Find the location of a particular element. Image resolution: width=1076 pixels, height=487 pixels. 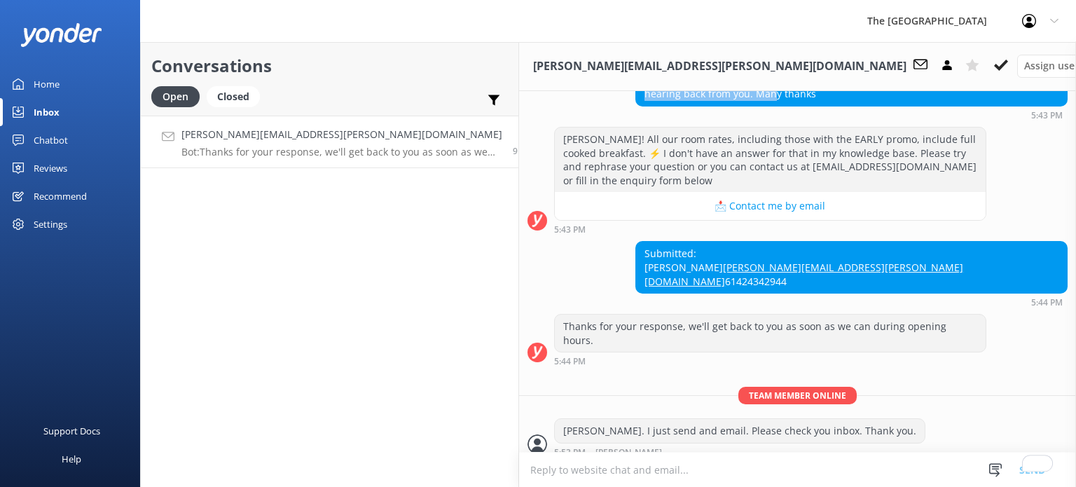

span: 11:44pm 09-Aug-2025 (UTC -10:00) Pacific/Honolulu is located at coordinates (519, 151).